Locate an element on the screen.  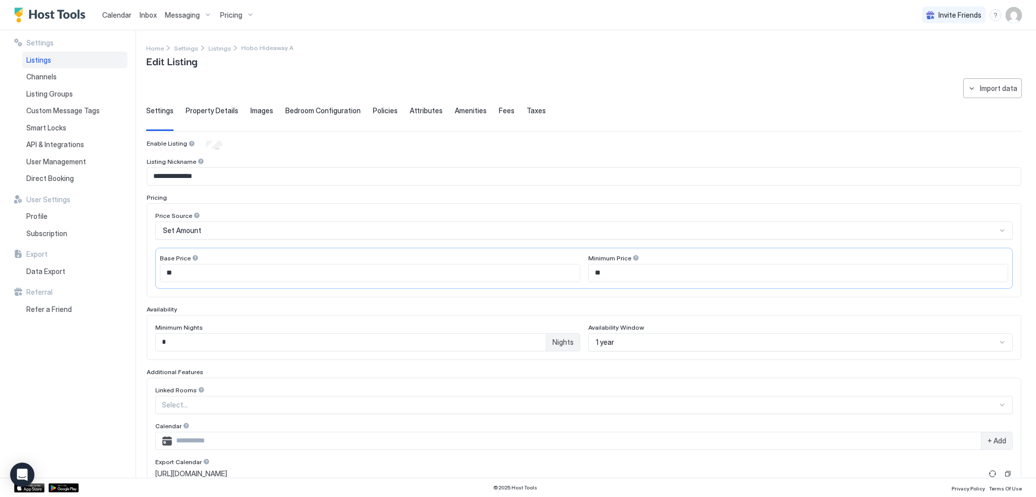
div: Google Play Store is located at coordinates (64, 488).